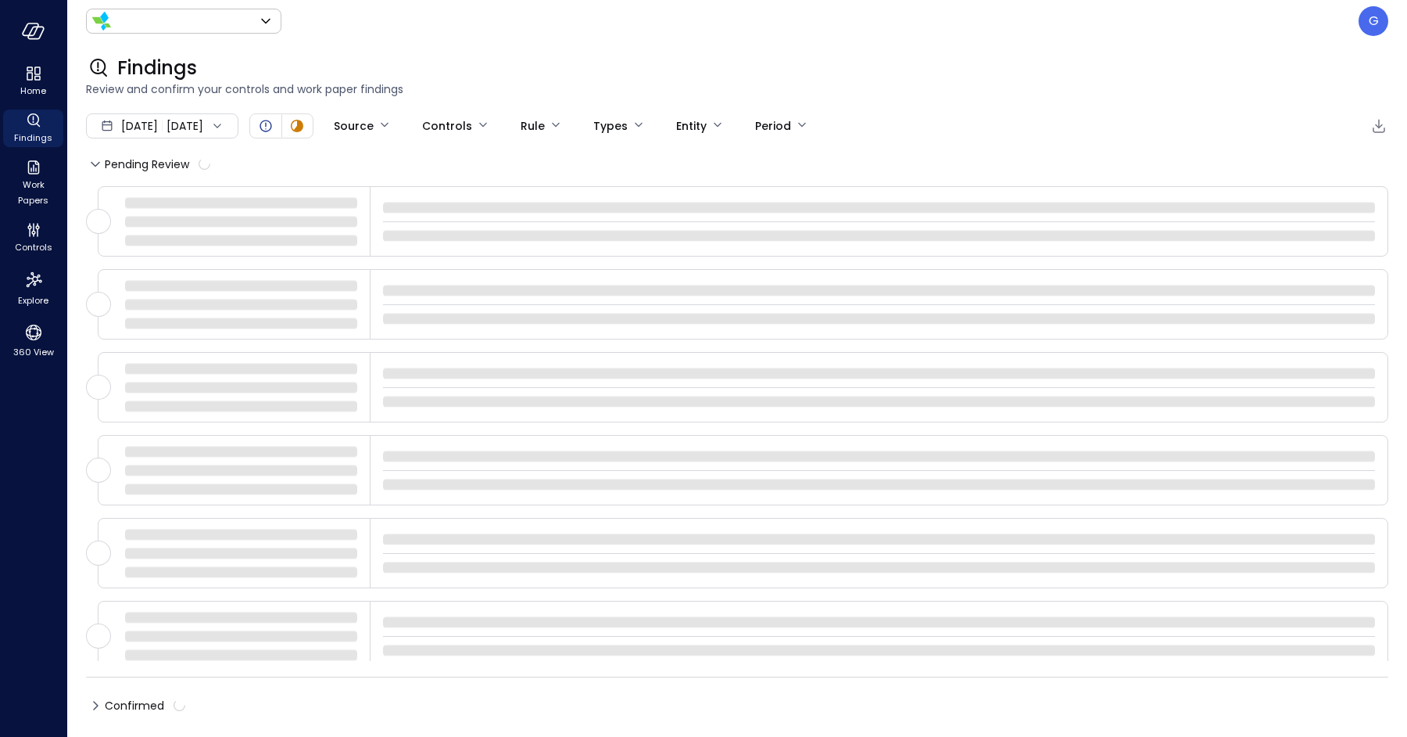 The image size is (1407, 737). I want to click on p: G, so click(1374, 21).